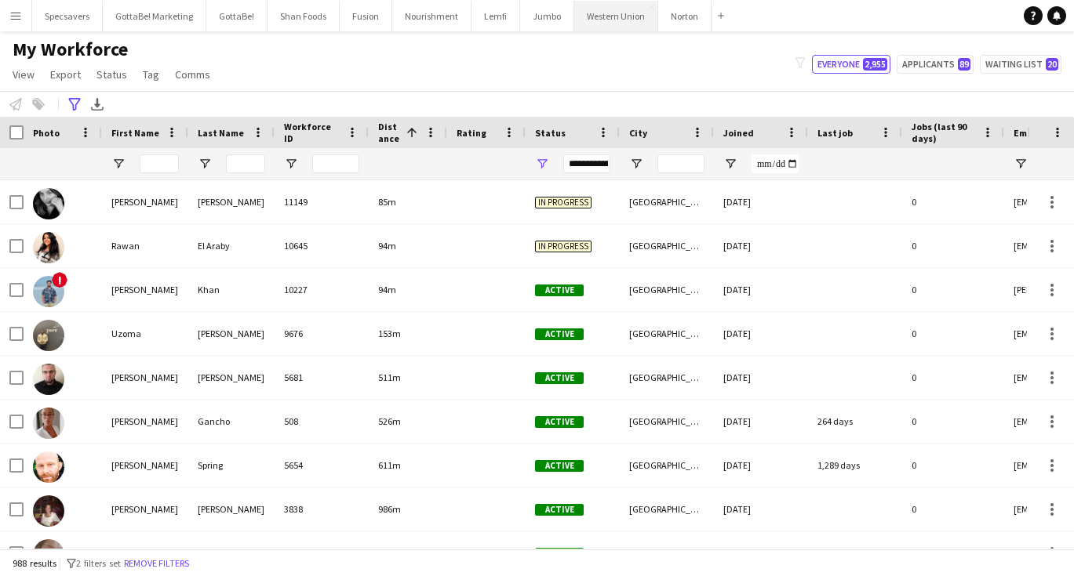  I want to click on button: Lemfi, so click(496, 16).